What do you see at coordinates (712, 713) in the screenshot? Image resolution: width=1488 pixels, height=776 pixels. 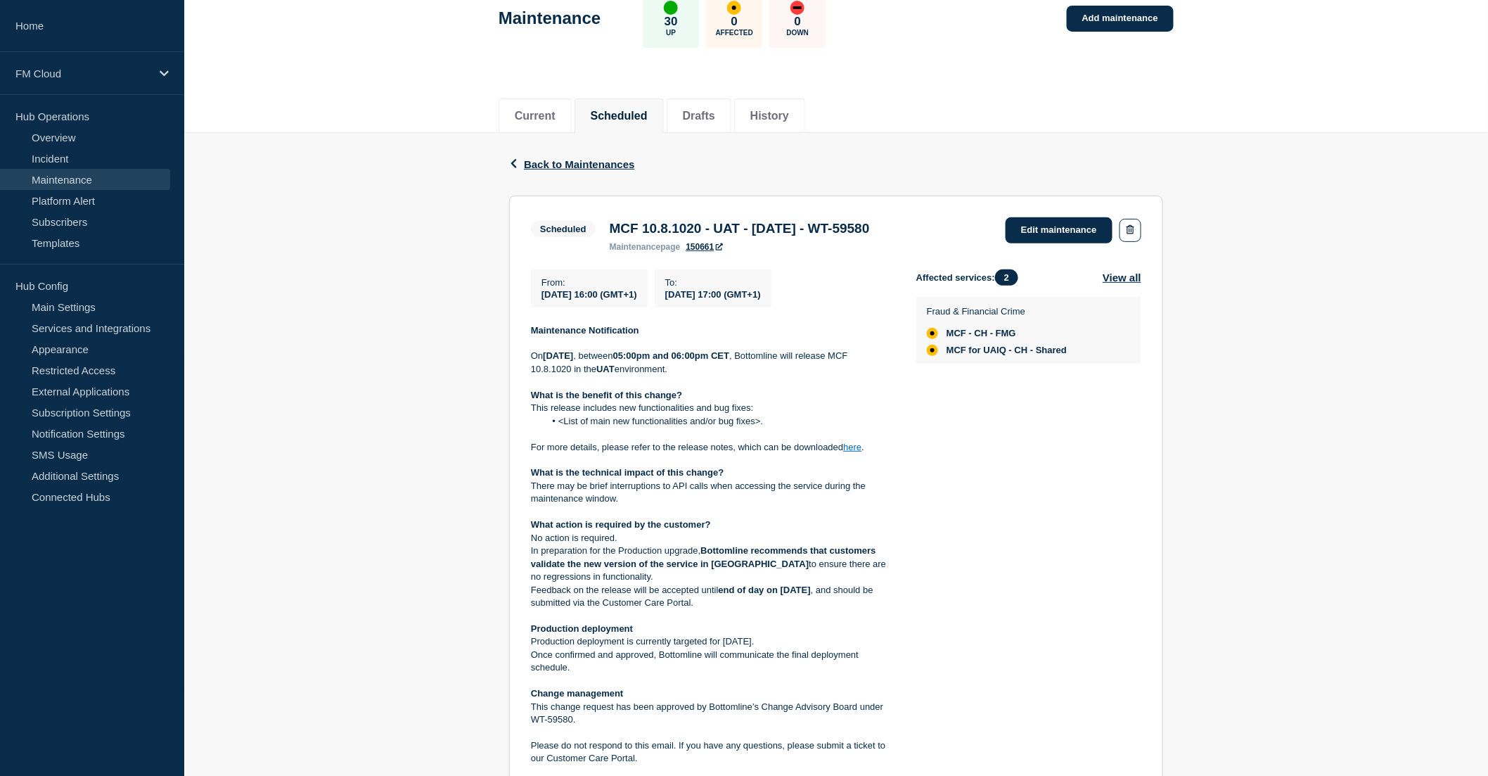 I see `p: This change request has been approved by Bottomline’s Change Advisory Board under WT-59580.` at bounding box center [712, 713].